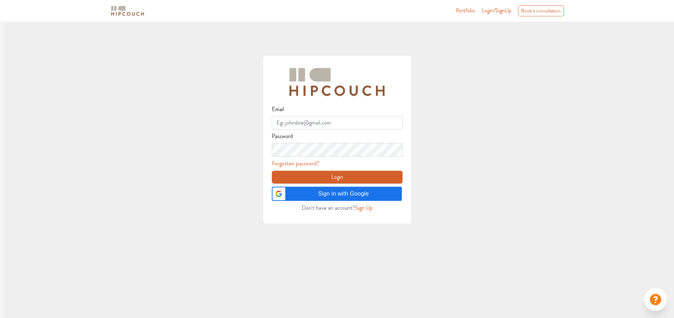 The height and width of the screenshot is (318, 674). Describe the element at coordinates (337, 123) in the screenshot. I see `input: Eg: johndoe@gmail.com` at that location.